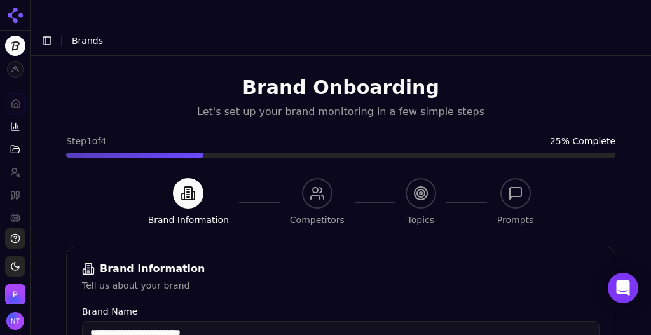  What do you see at coordinates (15, 46) in the screenshot?
I see `button: Current brand: Gateway Commercial Financial` at bounding box center [15, 46].